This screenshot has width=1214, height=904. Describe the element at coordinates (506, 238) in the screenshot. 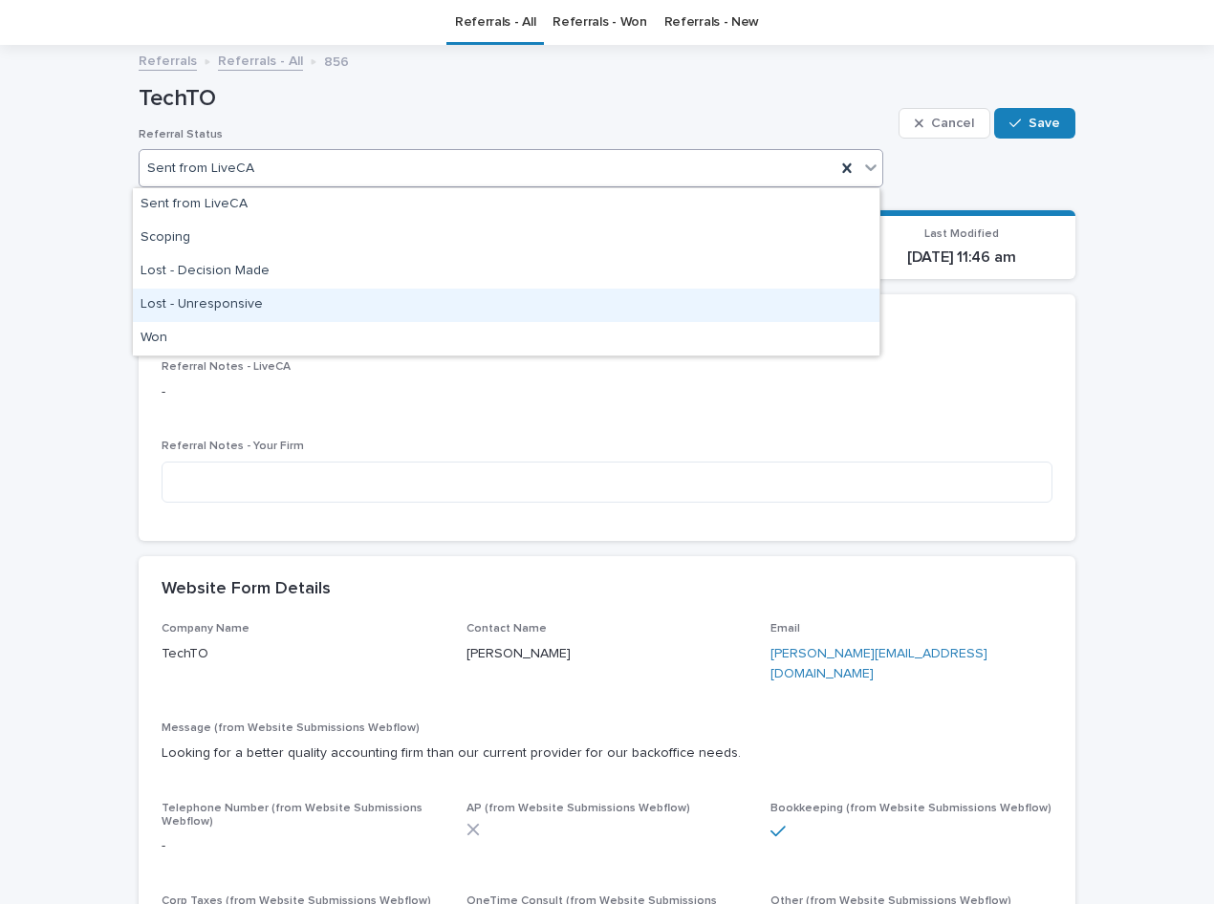

I see `div: Scoping` at that location.